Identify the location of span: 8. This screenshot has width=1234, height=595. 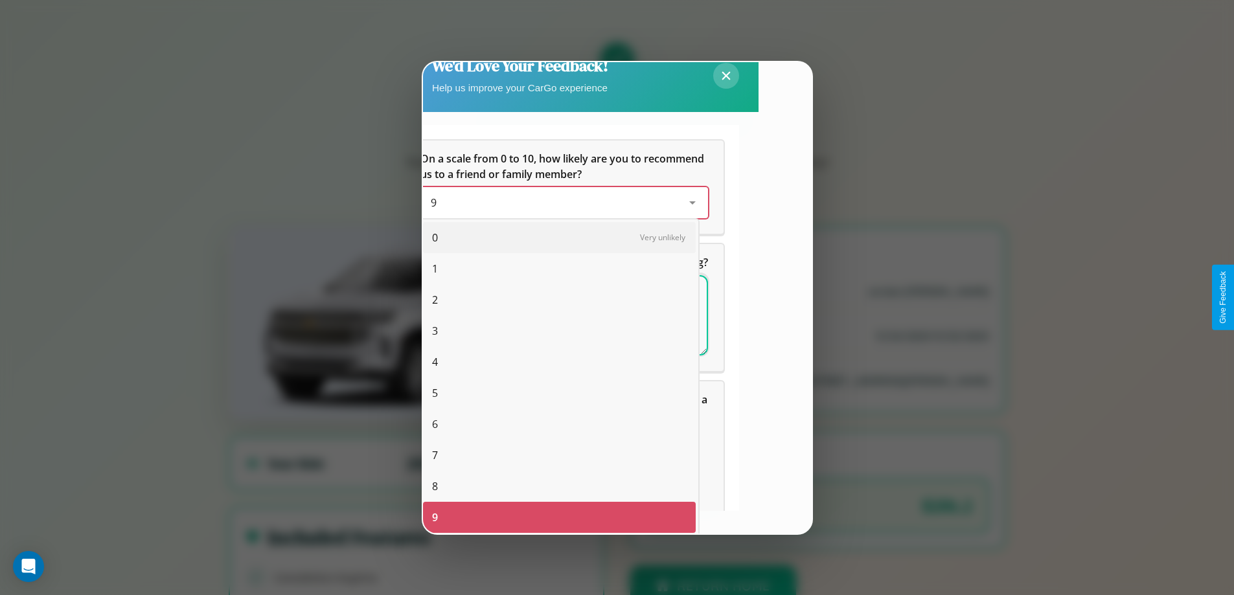
(435, 487).